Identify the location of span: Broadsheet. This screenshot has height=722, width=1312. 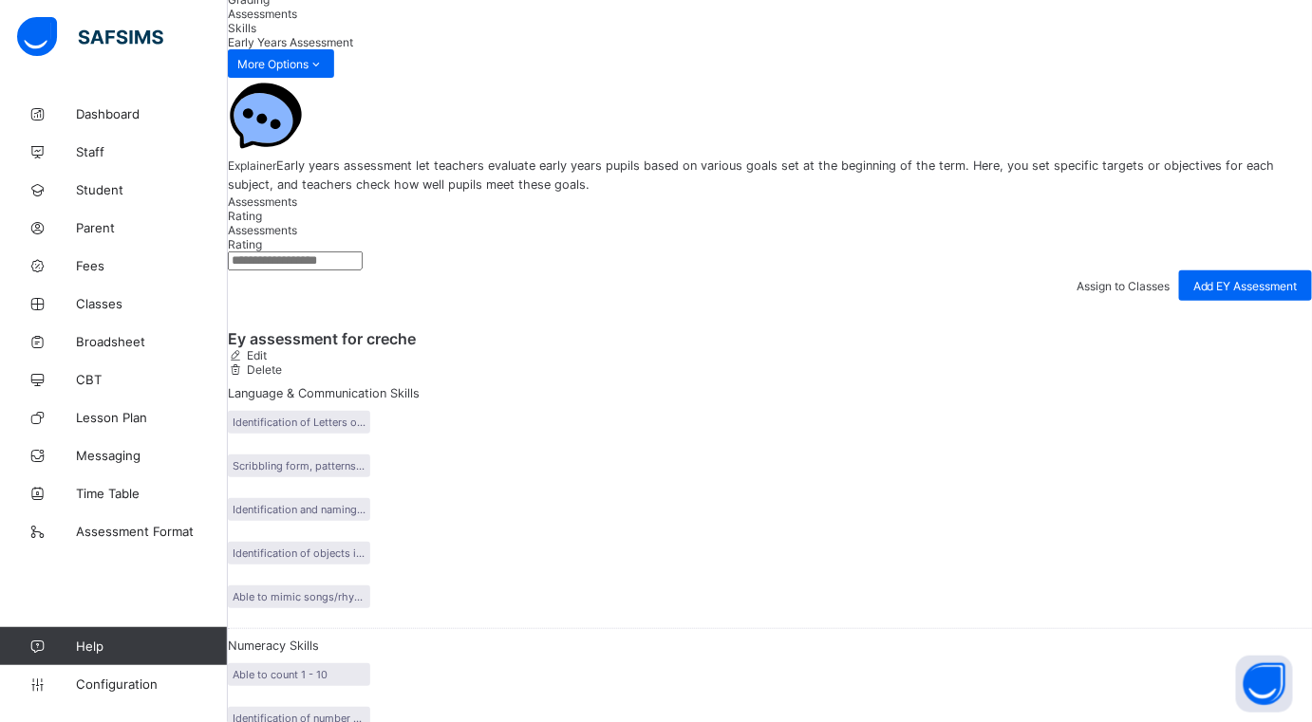
(152, 342).